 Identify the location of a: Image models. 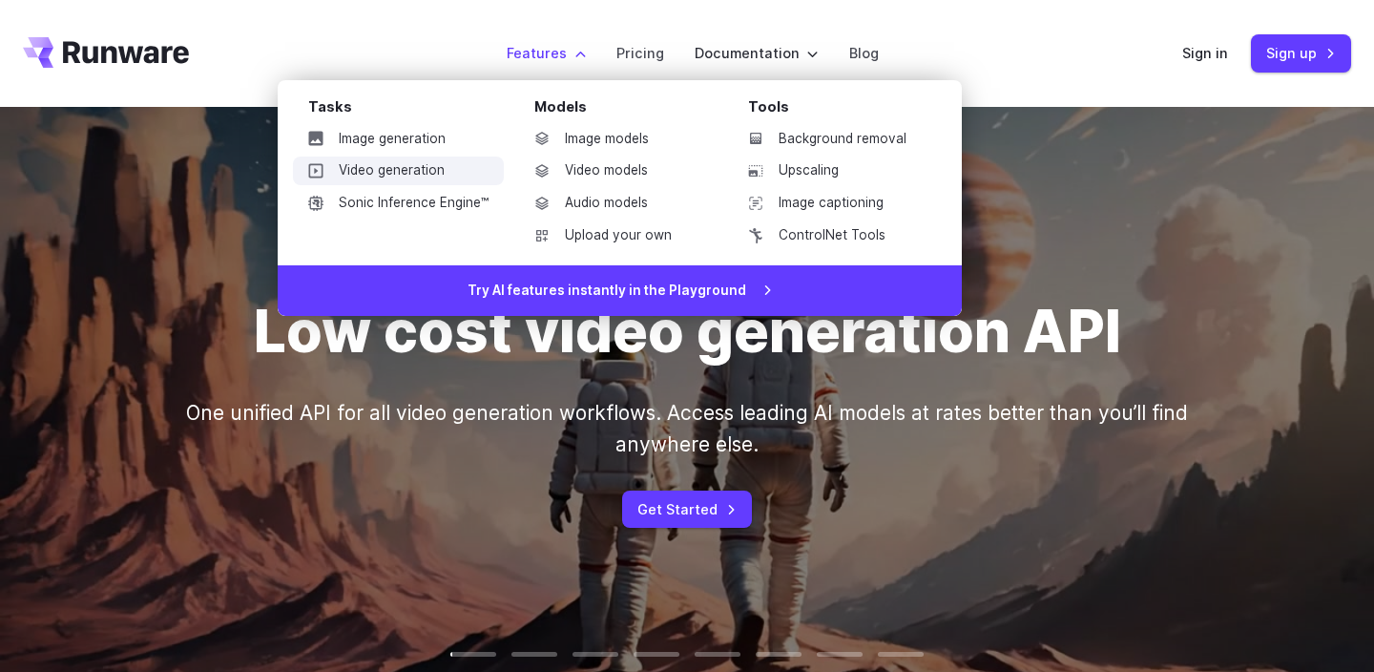
(618, 139).